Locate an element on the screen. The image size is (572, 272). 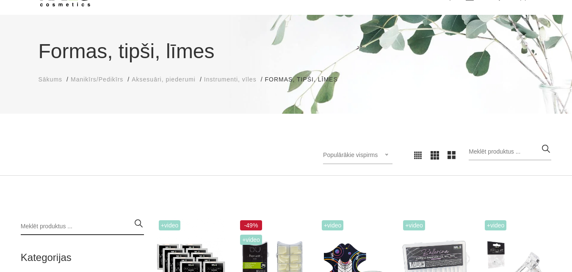
a: Instrumenti, vīles is located at coordinates (230, 79).